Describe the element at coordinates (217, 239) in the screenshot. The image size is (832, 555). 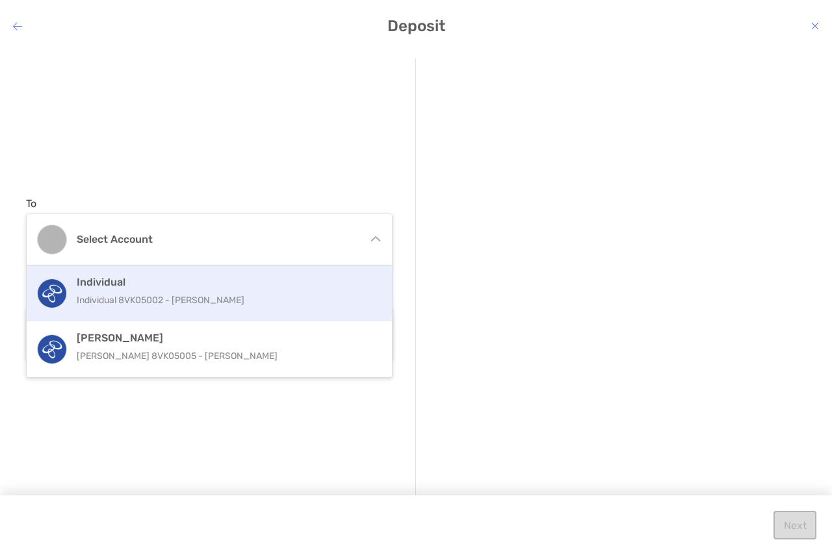
I see `h4: Select account` at that location.